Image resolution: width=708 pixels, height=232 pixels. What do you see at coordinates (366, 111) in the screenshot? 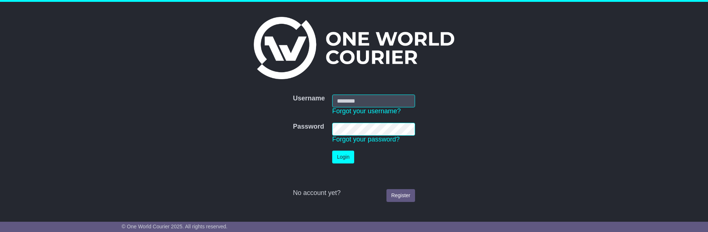
I see `a: Forgot your username?` at bounding box center [366, 111].